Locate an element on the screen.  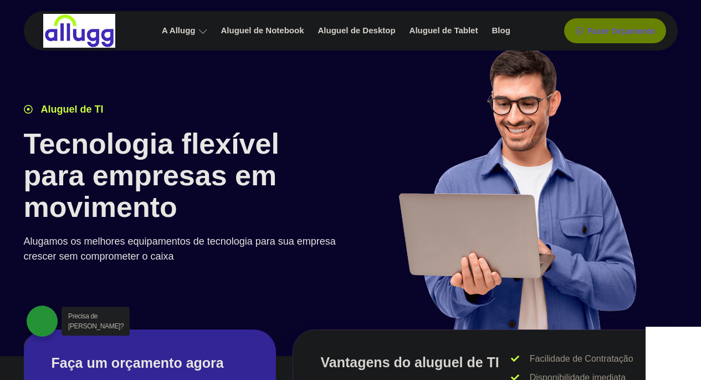
span: Facilidade de Contratação is located at coordinates (580, 358).